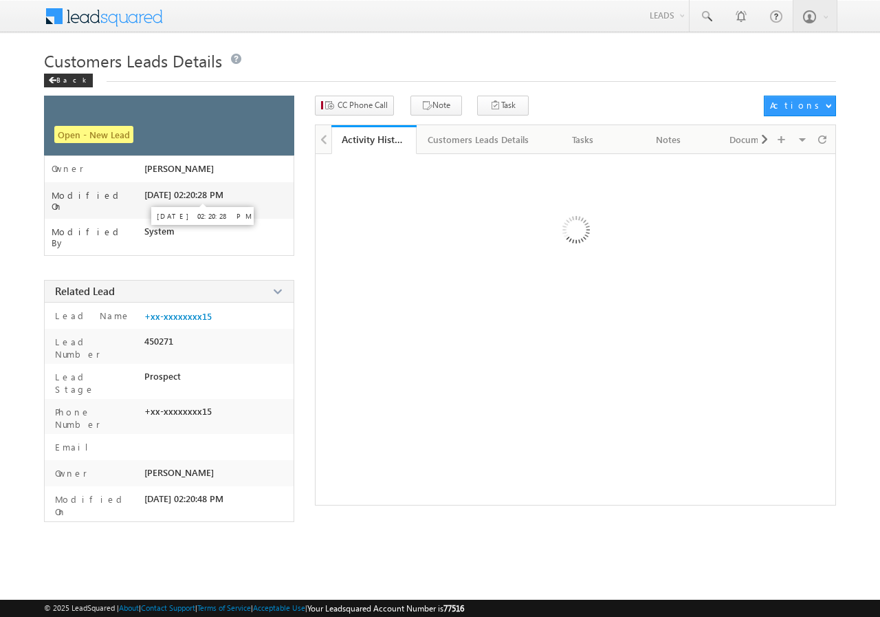 The image size is (880, 617). I want to click on span: Your Leadsquared Account Number is, so click(386, 608).